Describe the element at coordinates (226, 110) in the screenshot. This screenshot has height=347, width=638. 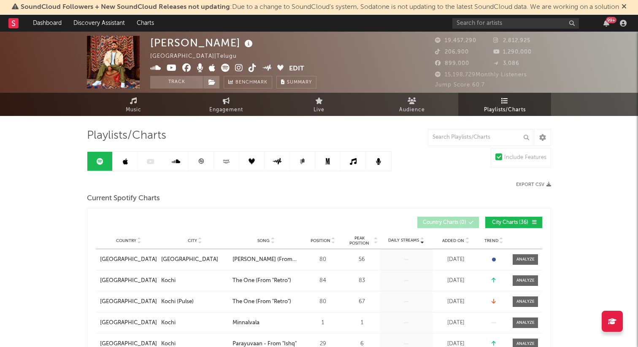
I see `span: Engagement` at that location.